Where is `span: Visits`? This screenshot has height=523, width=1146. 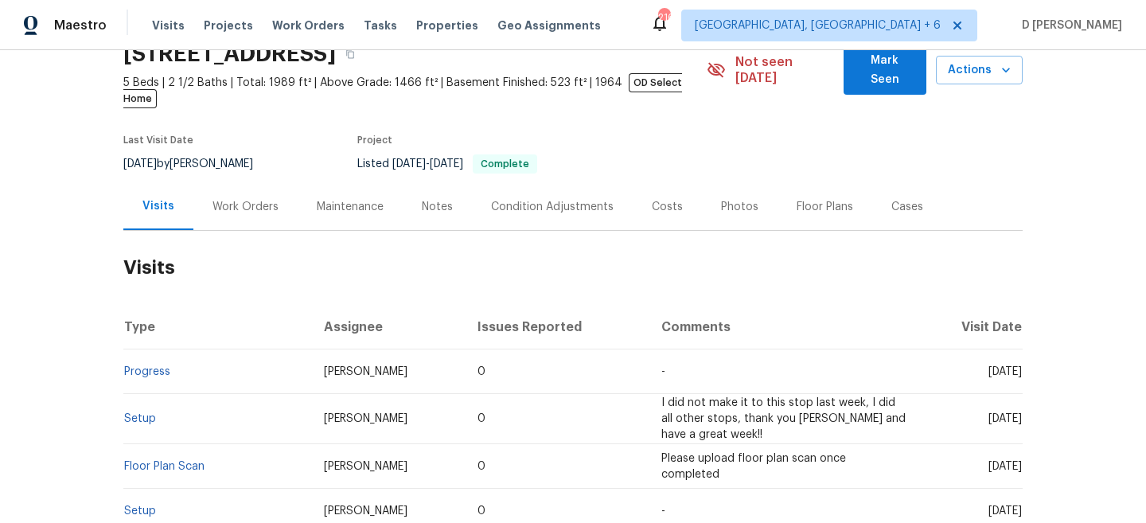 span: Visits is located at coordinates (168, 25).